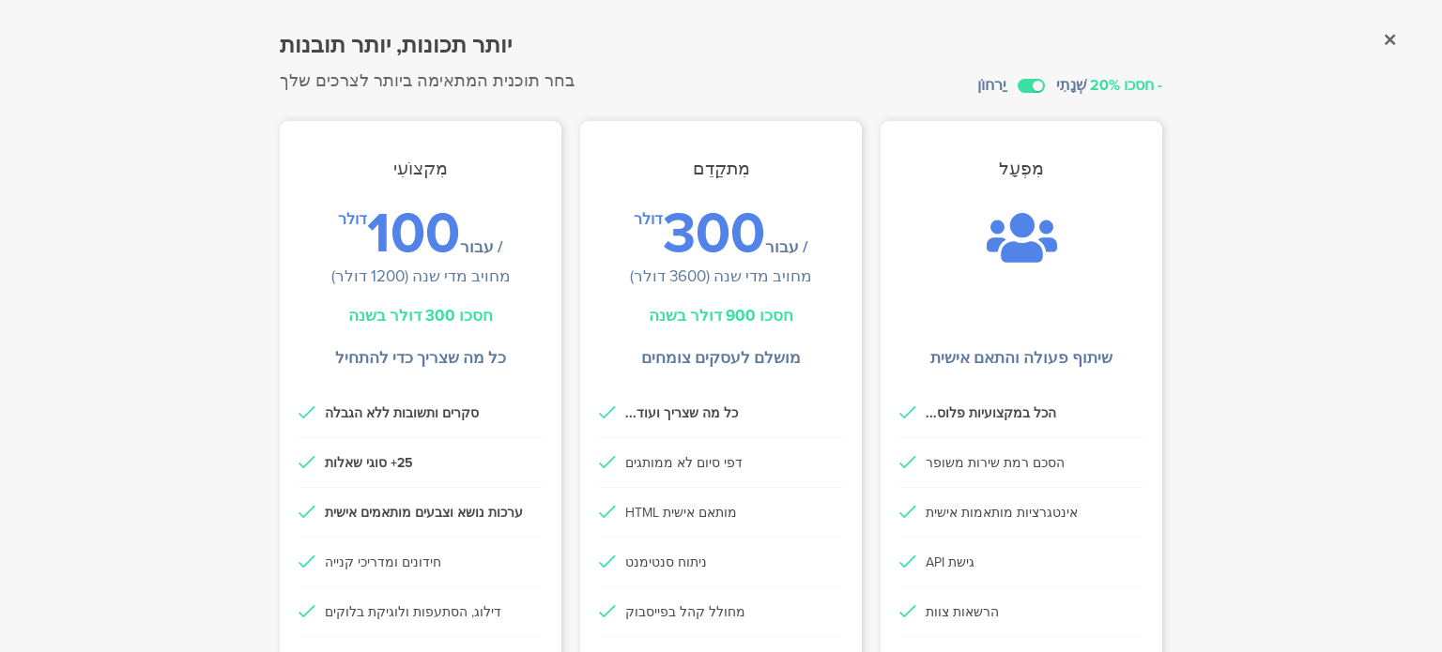  I want to click on font: מחויב מדי שנה (3600 דולר), so click(721, 276).